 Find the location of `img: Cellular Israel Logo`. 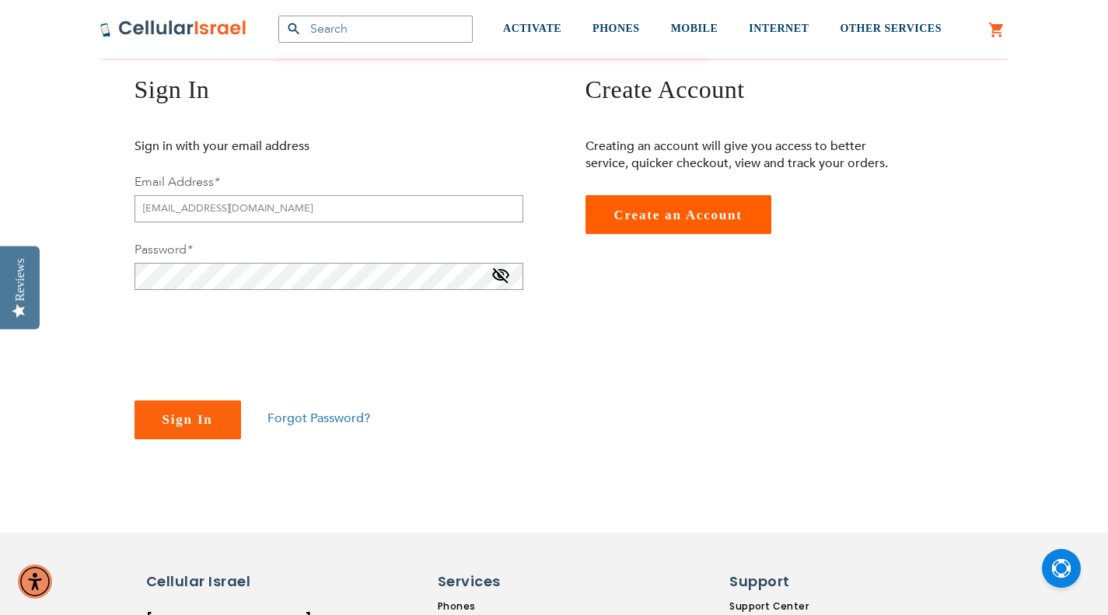

img: Cellular Israel Logo is located at coordinates (173, 29).